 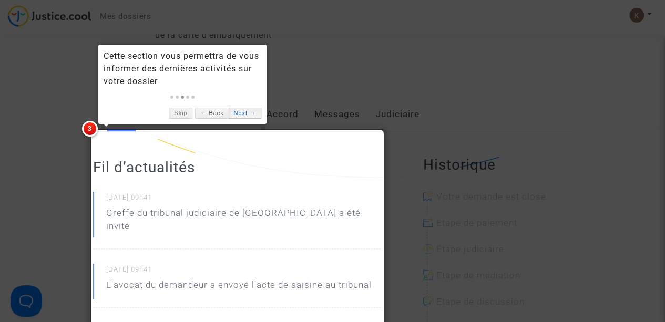 What do you see at coordinates (245, 113) in the screenshot?
I see `a: Next →` at bounding box center [245, 113].